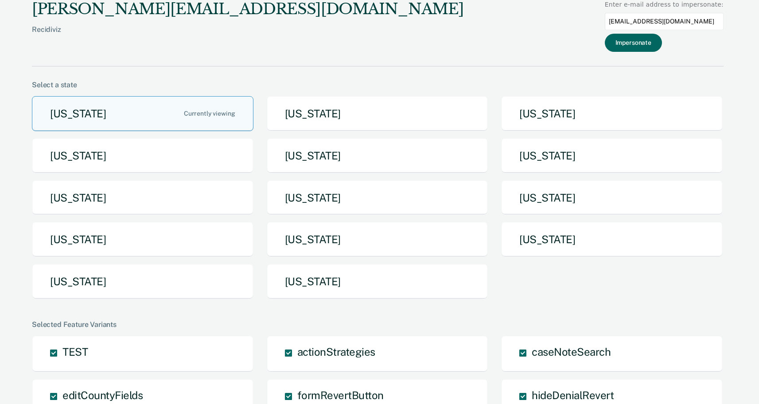 The width and height of the screenshot is (759, 404). I want to click on span: TEST, so click(75, 352).